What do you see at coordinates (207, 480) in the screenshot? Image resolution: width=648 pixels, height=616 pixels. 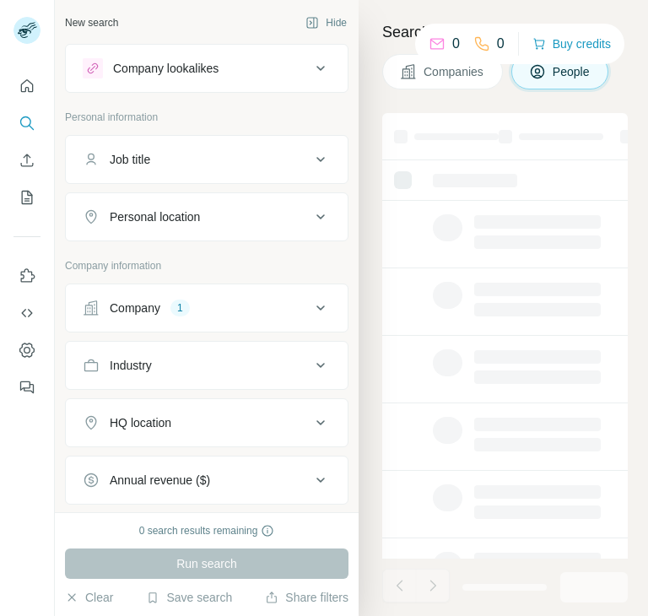 I see `button: Annual revenue ($)` at bounding box center [207, 480].